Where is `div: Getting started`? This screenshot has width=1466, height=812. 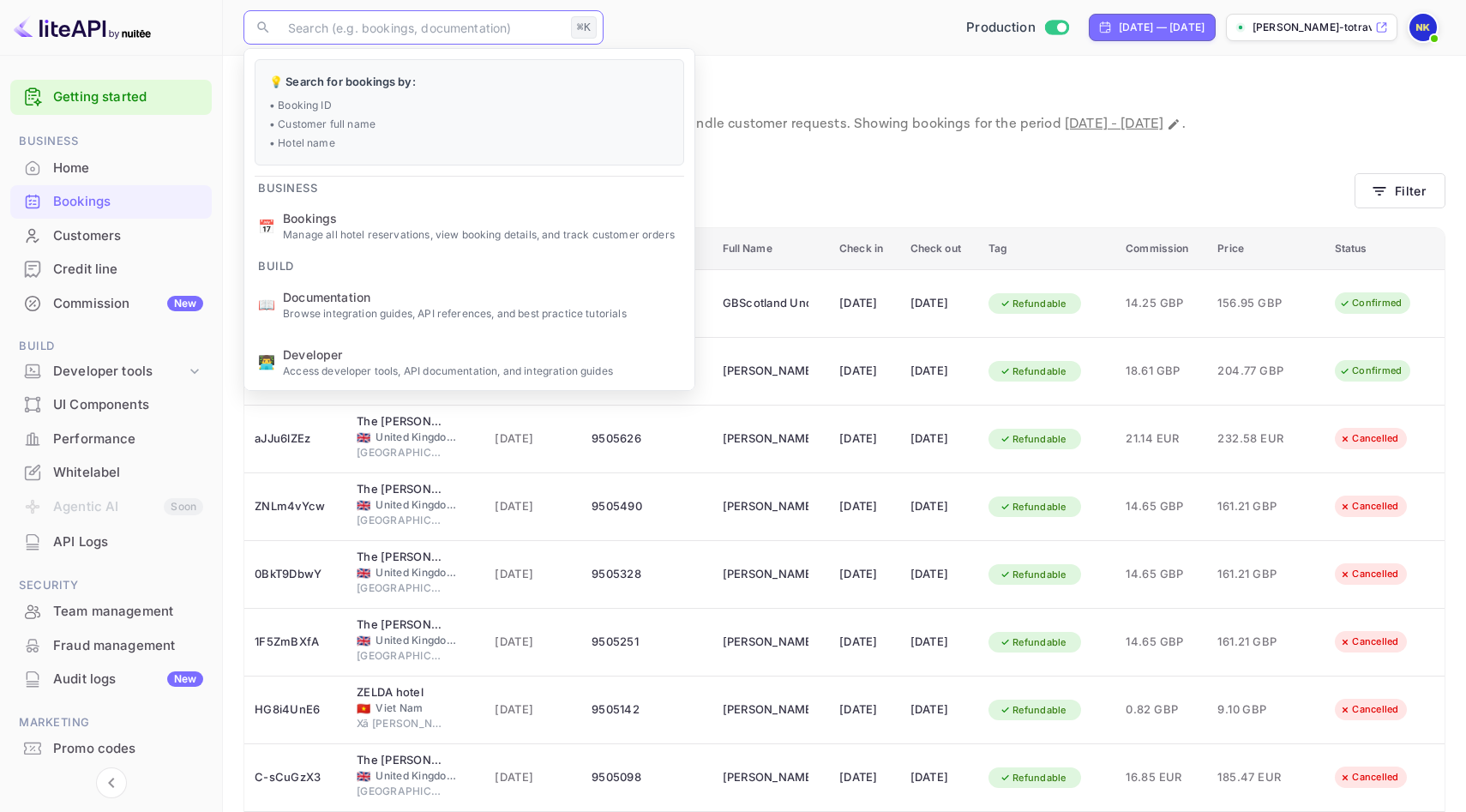
div: Getting started is located at coordinates (110, 97).